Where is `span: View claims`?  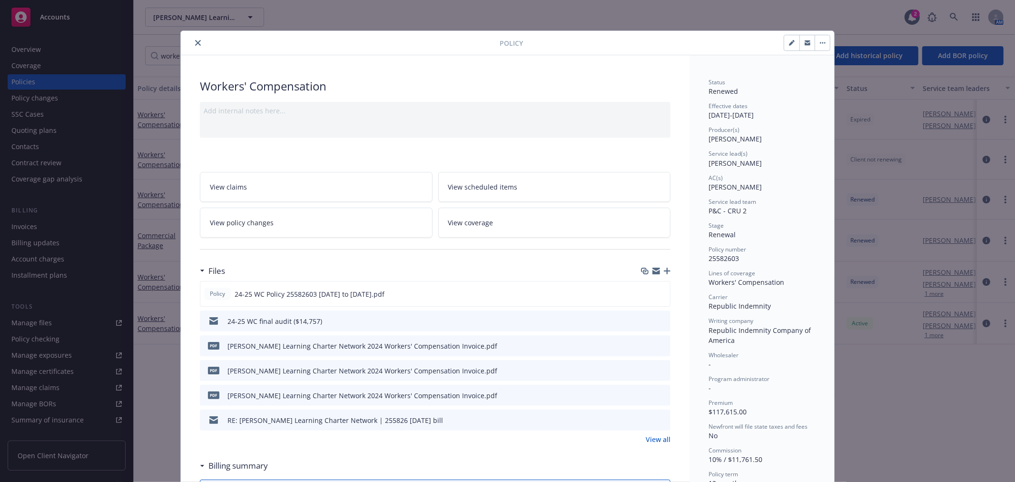 span: View claims is located at coordinates (228, 187).